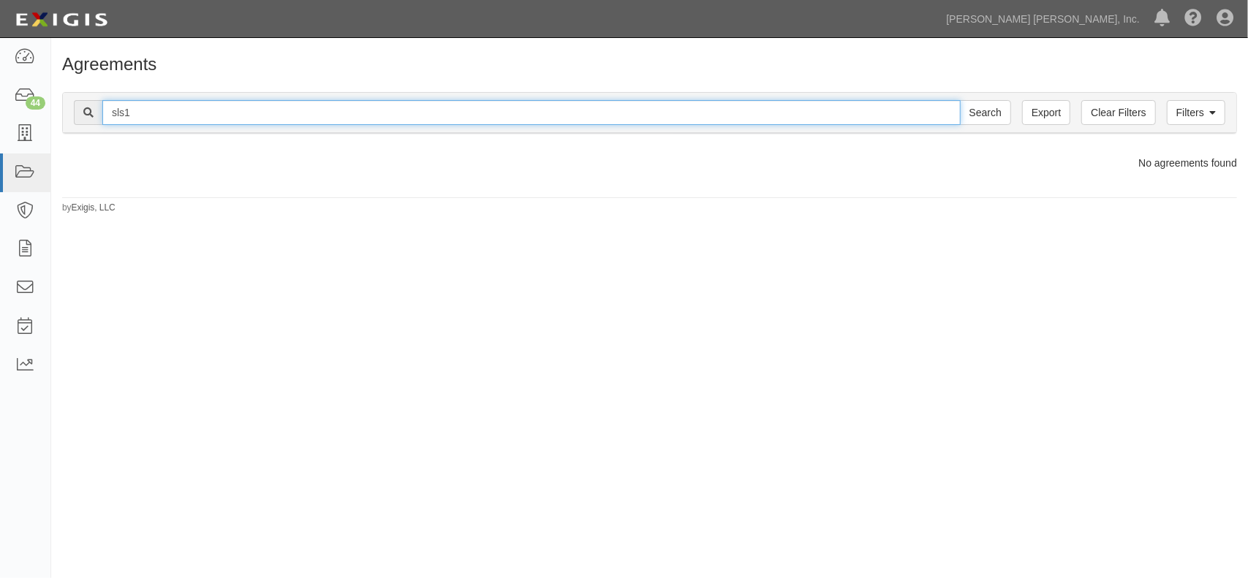 The image size is (1248, 578). What do you see at coordinates (1196, 113) in the screenshot?
I see `a: Filters` at bounding box center [1196, 113].